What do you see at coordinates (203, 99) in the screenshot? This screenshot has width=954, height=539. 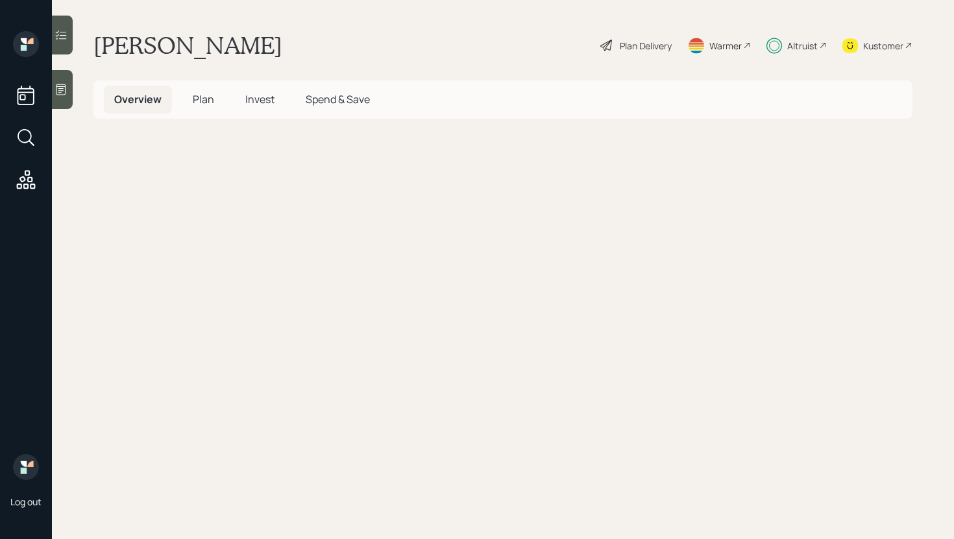 I see `span: Plan` at bounding box center [203, 99].